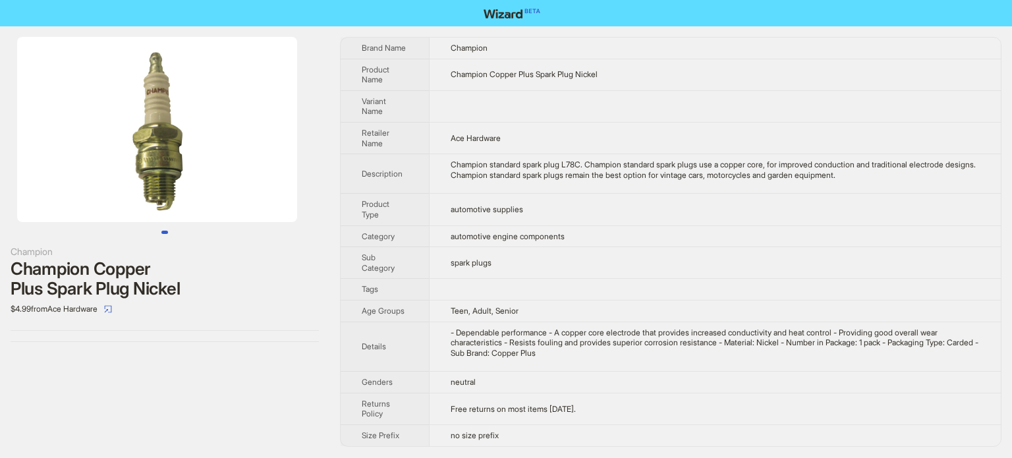  I want to click on span: automotive supplies, so click(487, 209).